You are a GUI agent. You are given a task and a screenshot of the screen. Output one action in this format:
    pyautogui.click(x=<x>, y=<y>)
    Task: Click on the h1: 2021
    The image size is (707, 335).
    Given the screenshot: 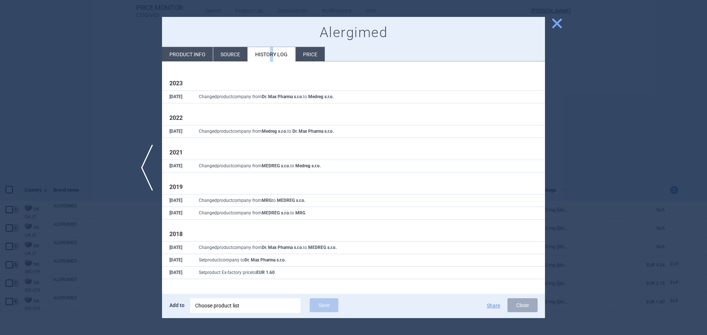 What is the action you would take?
    pyautogui.click(x=353, y=152)
    